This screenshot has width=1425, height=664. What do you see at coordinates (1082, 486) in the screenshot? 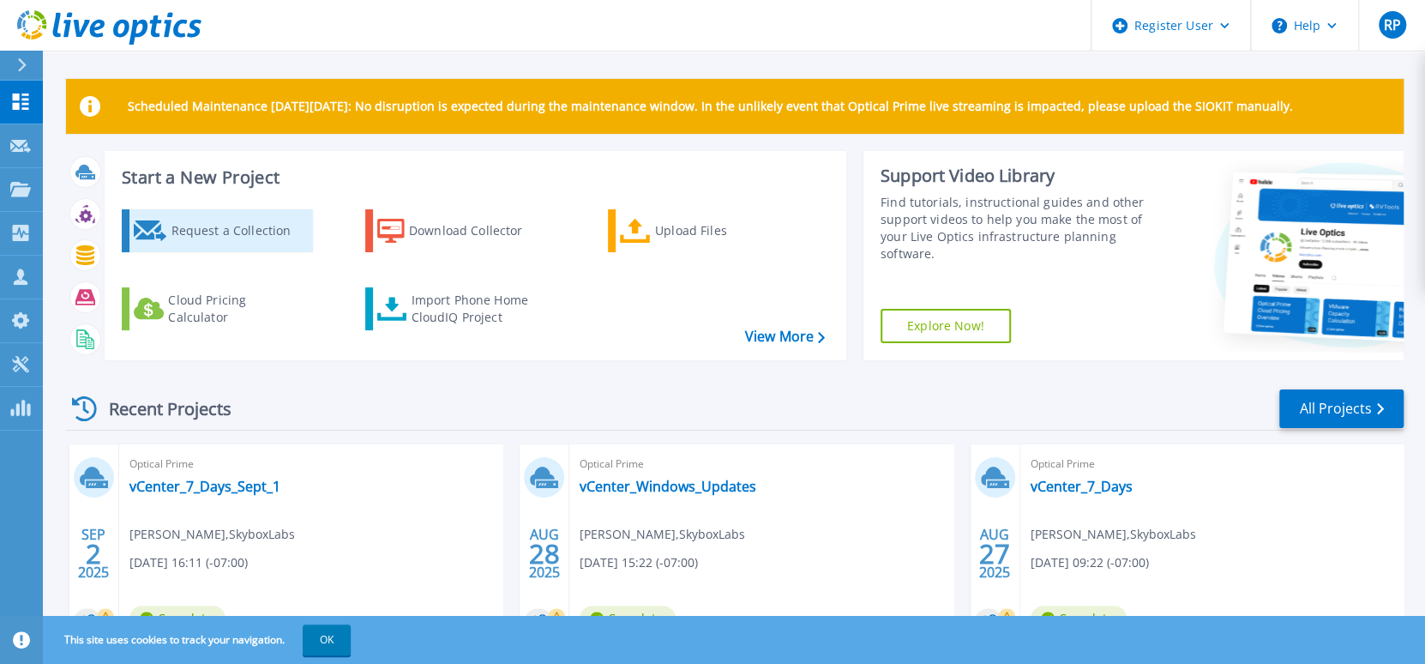
I see `a: vCenter_7_Days` at bounding box center [1082, 486].